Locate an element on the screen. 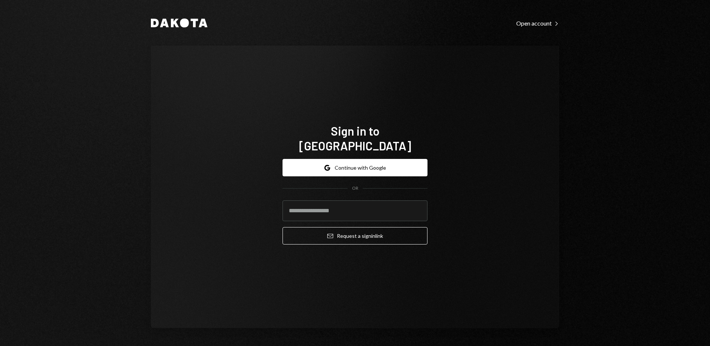 Image resolution: width=710 pixels, height=346 pixels. div: OR is located at coordinates (355, 188).